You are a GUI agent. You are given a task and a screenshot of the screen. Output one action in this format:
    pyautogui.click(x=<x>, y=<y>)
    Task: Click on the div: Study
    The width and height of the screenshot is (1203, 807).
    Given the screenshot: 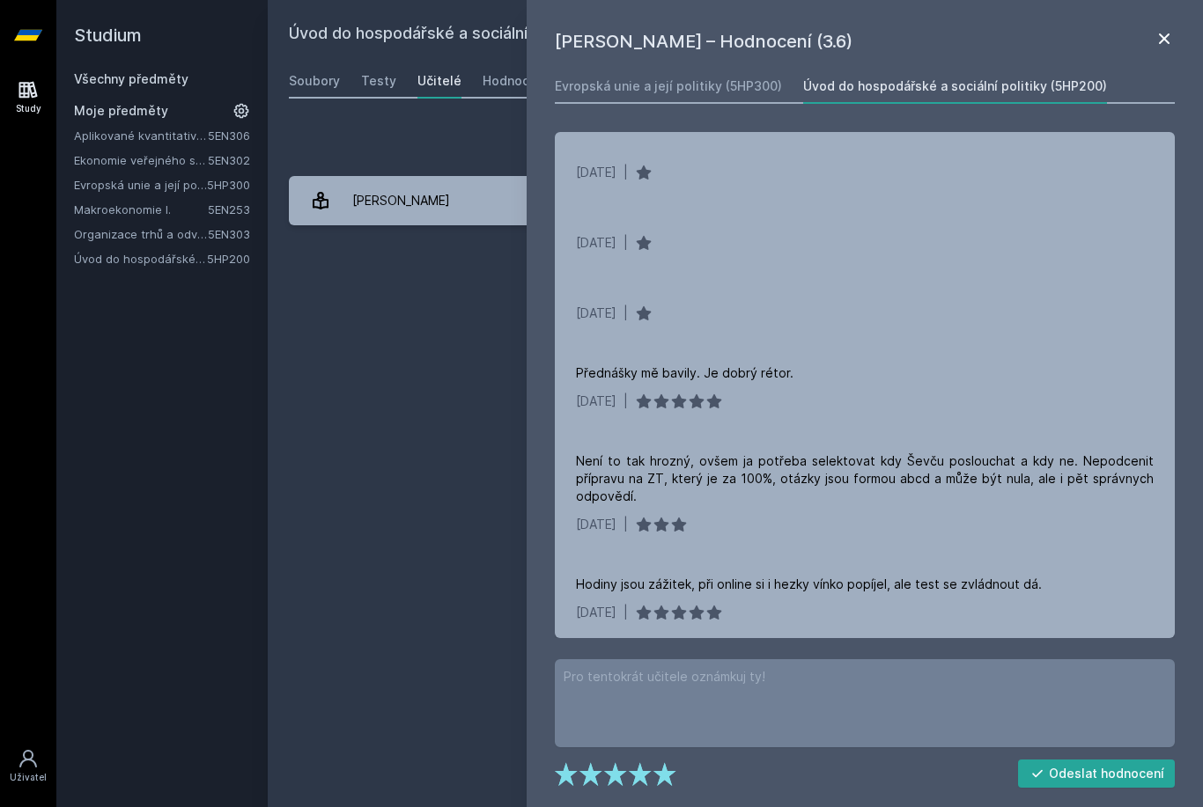 What is the action you would take?
    pyautogui.click(x=28, y=108)
    